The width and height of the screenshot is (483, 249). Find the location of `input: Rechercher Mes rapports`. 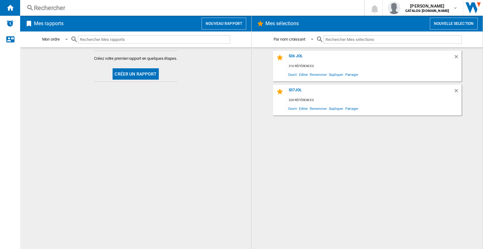

input: Rechercher Mes rapports is located at coordinates (154, 39).